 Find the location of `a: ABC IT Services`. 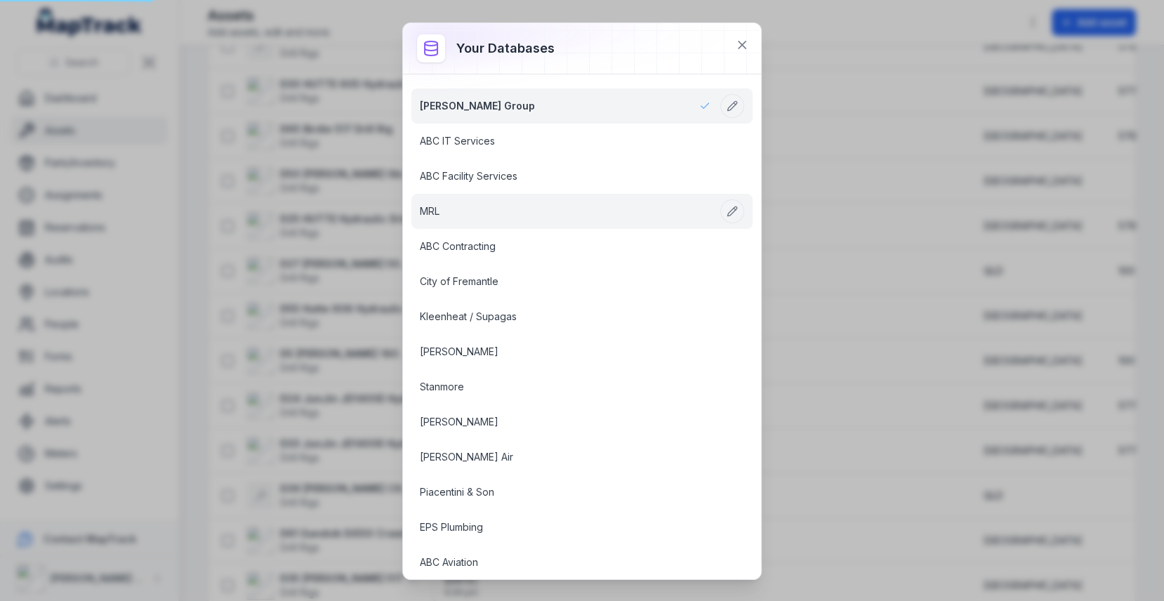

a: ABC IT Services is located at coordinates (565, 141).